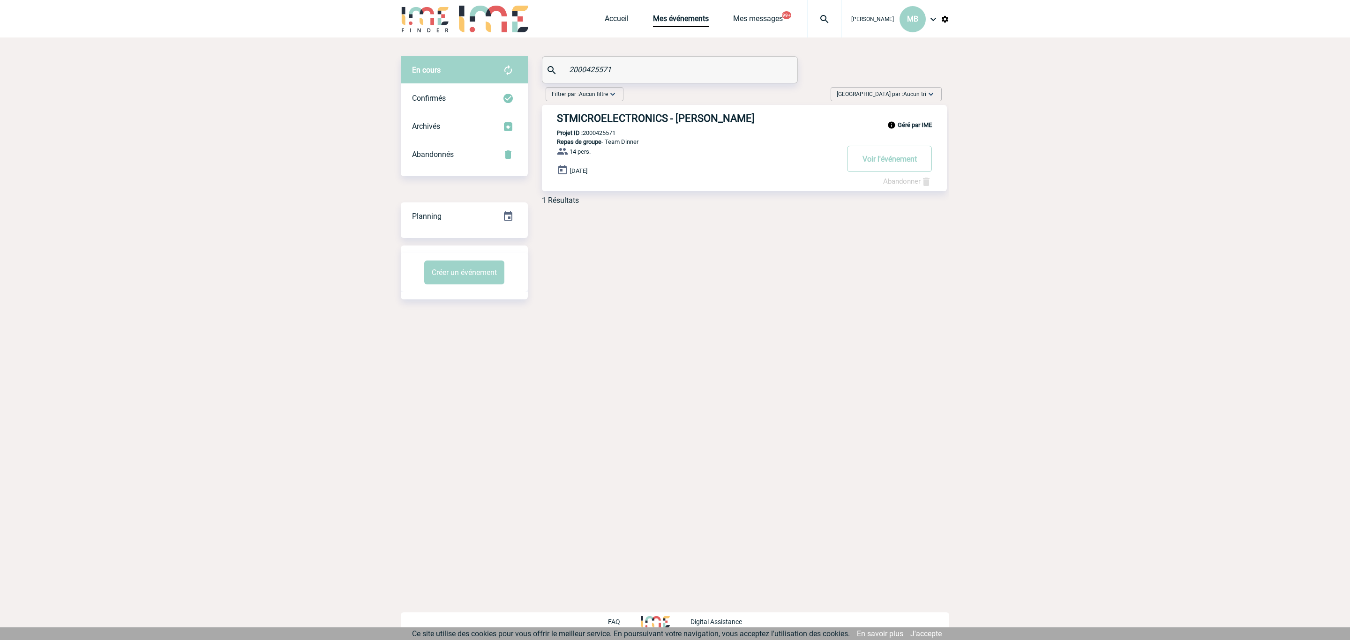 The height and width of the screenshot is (640, 1350). Describe the element at coordinates (786, 15) in the screenshot. I see `button: 99+` at that location.